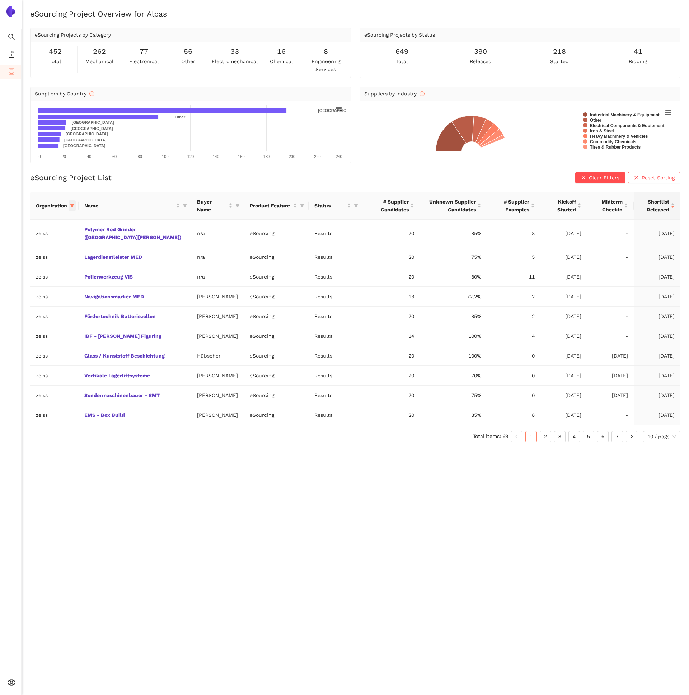 The image size is (689, 695). Describe the element at coordinates (212, 206) in the screenshot. I see `span: Buyer Name` at that location.